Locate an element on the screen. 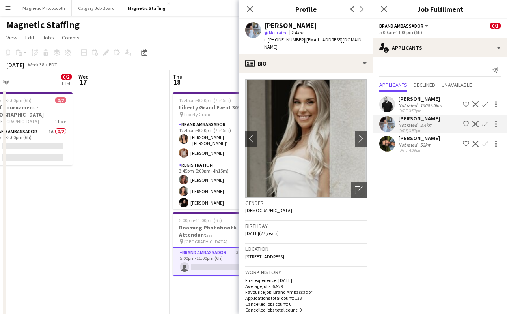 The height and width of the screenshot is (314, 507). a: View is located at coordinates (12, 37).